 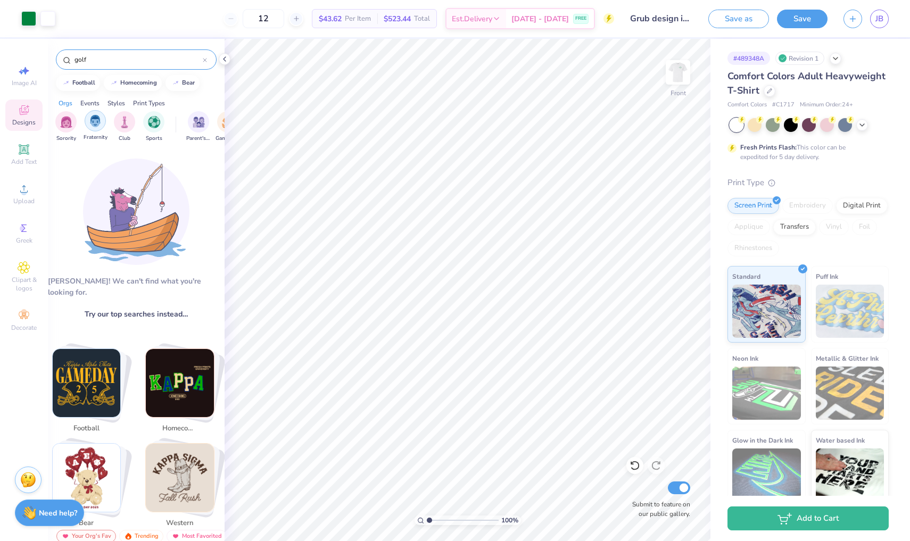 I want to click on span: Water based Ink, so click(x=841, y=440).